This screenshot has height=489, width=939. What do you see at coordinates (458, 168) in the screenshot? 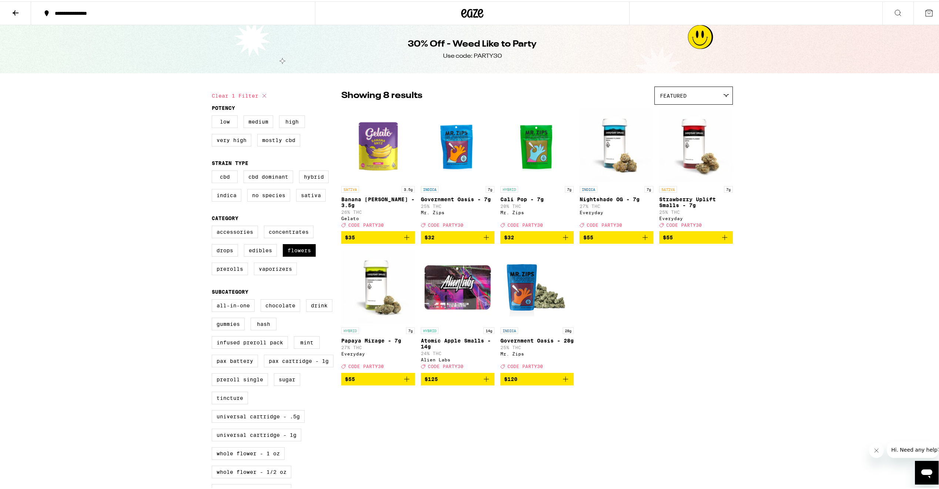
I see `a: Open page for Government Oasis - 7g from Mr. Zips` at bounding box center [458, 168].